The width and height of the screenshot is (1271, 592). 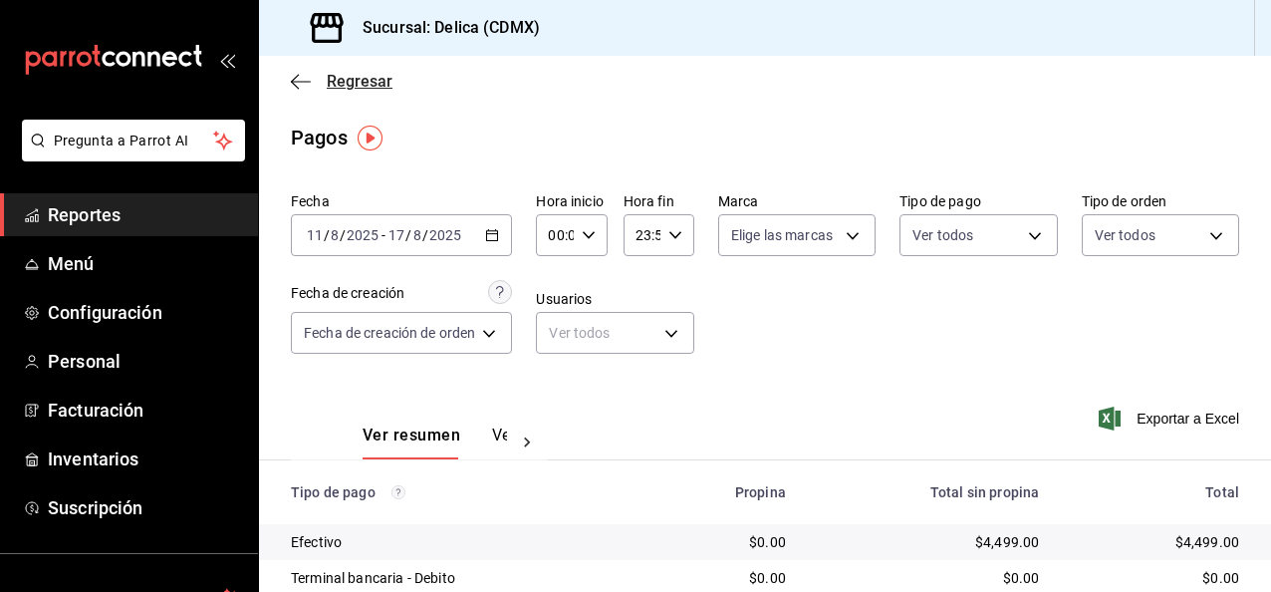 I want to click on span: Reportes, so click(x=144, y=214).